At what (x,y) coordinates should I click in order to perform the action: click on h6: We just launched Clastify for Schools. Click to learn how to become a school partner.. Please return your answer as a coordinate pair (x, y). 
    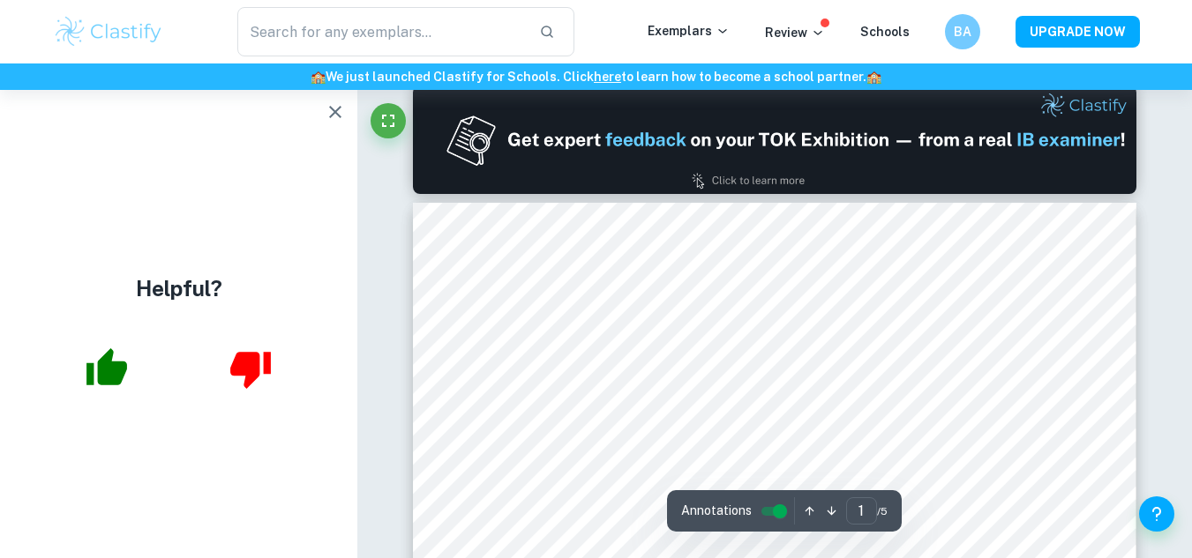
    Looking at the image, I should click on (596, 77).